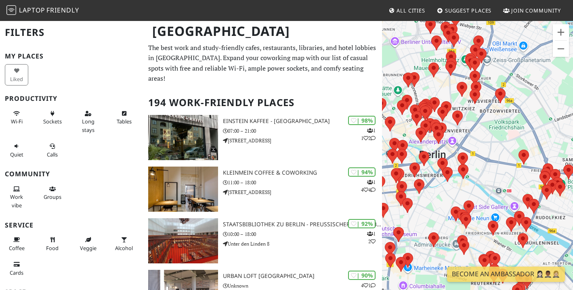  I want to click on p: Unter den Linden 8, so click(302, 244).